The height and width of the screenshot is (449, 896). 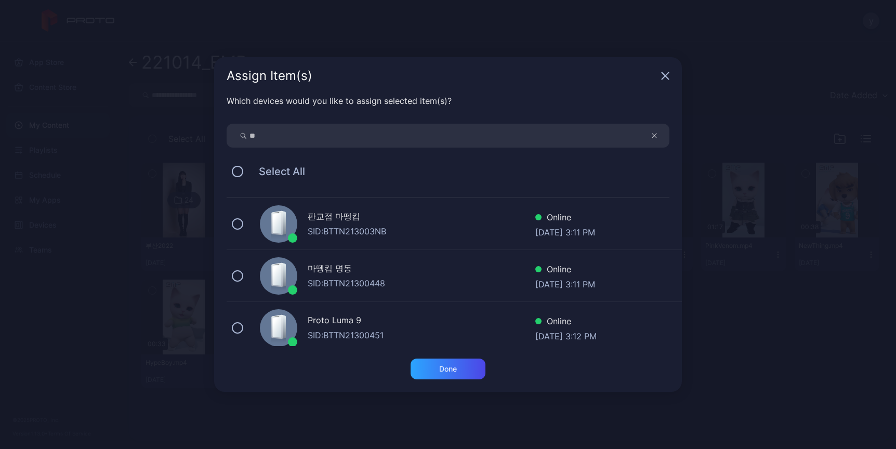 I want to click on div: SID: BTTN21300448, so click(x=421, y=283).